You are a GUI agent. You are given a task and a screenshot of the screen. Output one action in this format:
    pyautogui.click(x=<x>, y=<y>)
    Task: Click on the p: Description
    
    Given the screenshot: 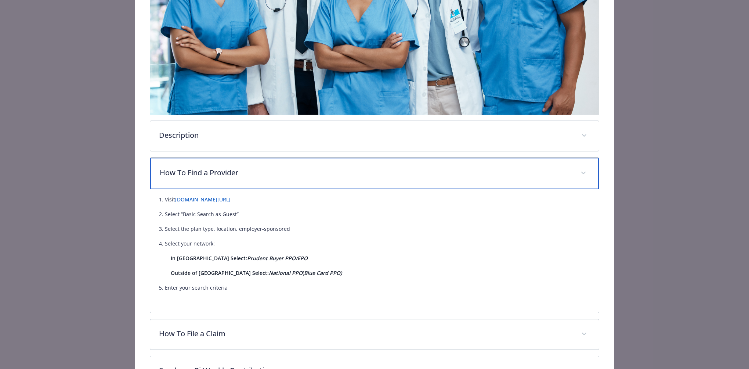 What is the action you would take?
    pyautogui.click(x=366, y=135)
    